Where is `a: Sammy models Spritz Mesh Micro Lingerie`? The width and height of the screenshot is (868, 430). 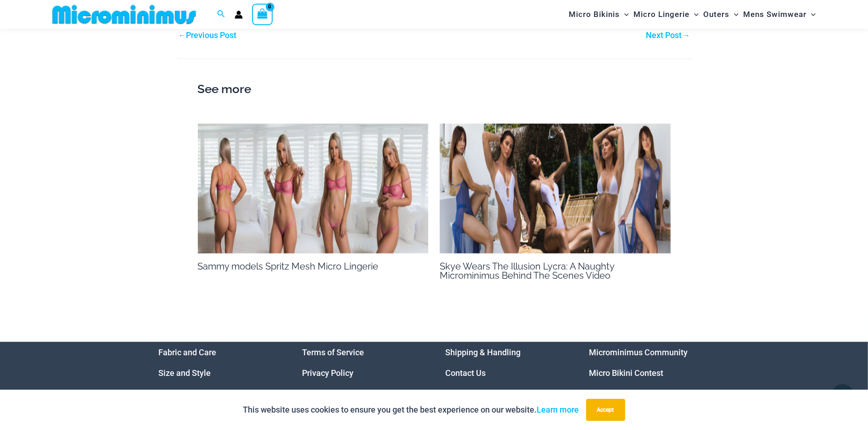 a: Sammy models Spritz Mesh Micro Lingerie is located at coordinates (288, 267).